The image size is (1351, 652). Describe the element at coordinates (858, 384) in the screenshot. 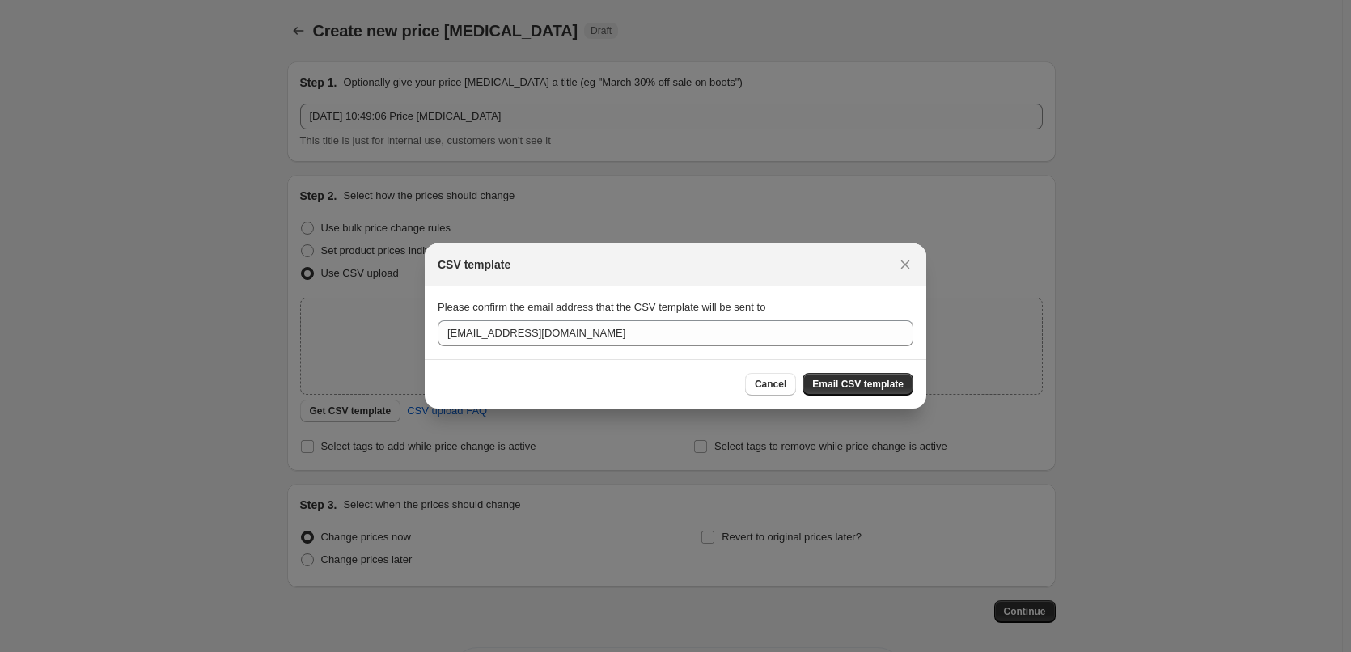

I see `button: Email CSV template` at that location.